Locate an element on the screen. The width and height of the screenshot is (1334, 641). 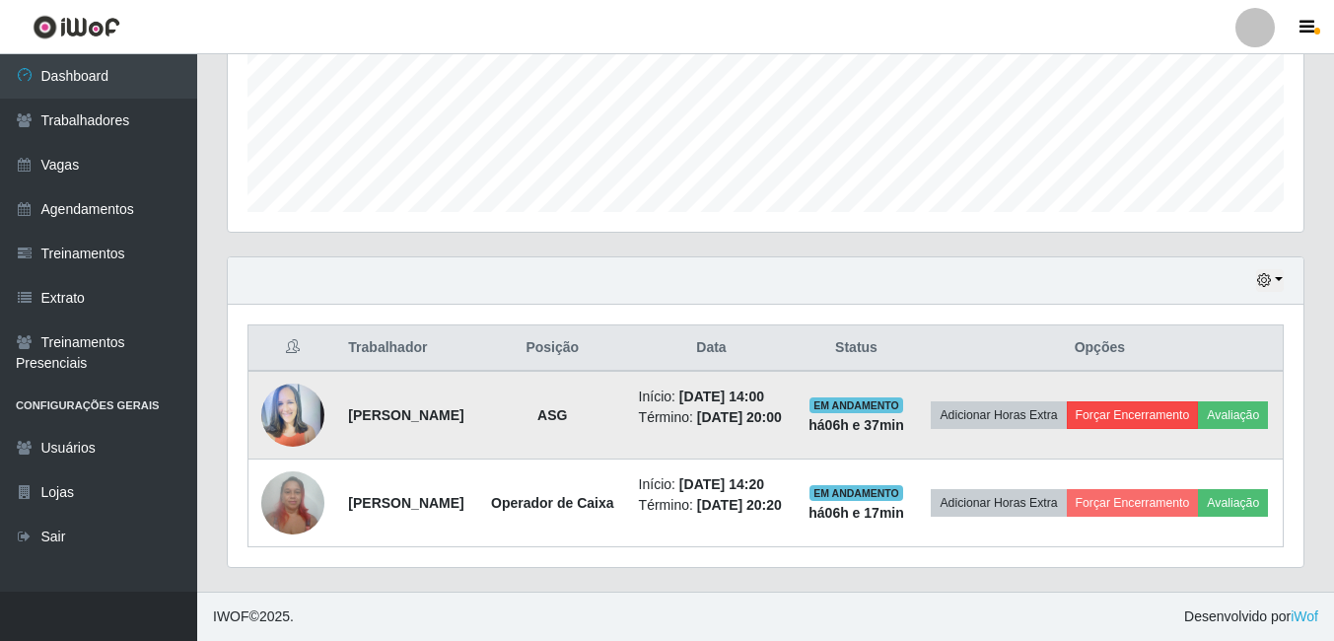
img: 1737928843206.jpeg is located at coordinates (293, 414).